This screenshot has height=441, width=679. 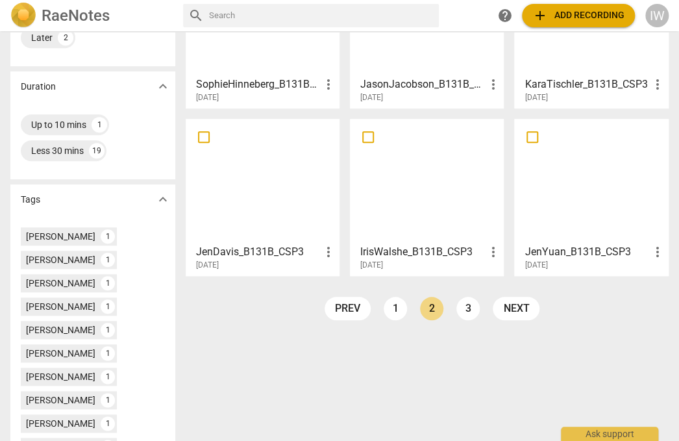 What do you see at coordinates (395, 308) in the screenshot?
I see `a: Page 1` at bounding box center [395, 308].